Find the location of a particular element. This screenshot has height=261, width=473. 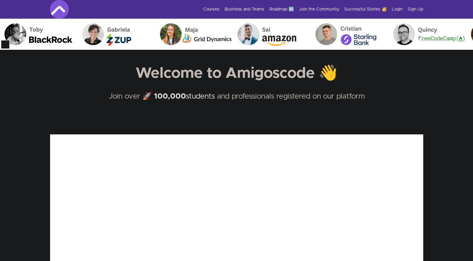

img: Cristian is located at coordinates (350, 34).